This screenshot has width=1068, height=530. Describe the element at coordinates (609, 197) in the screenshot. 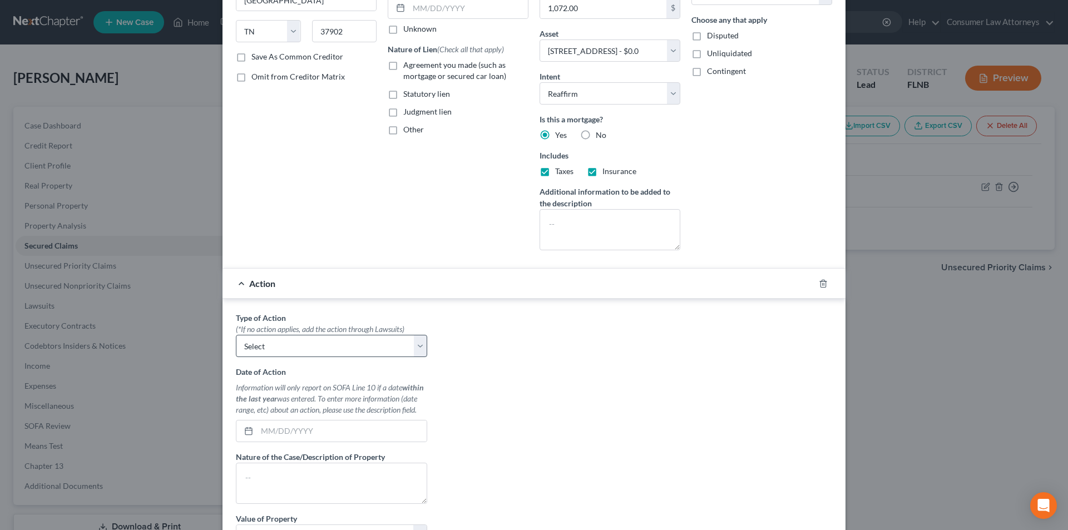

I see `label: Additional information to be added to the description` at that location.